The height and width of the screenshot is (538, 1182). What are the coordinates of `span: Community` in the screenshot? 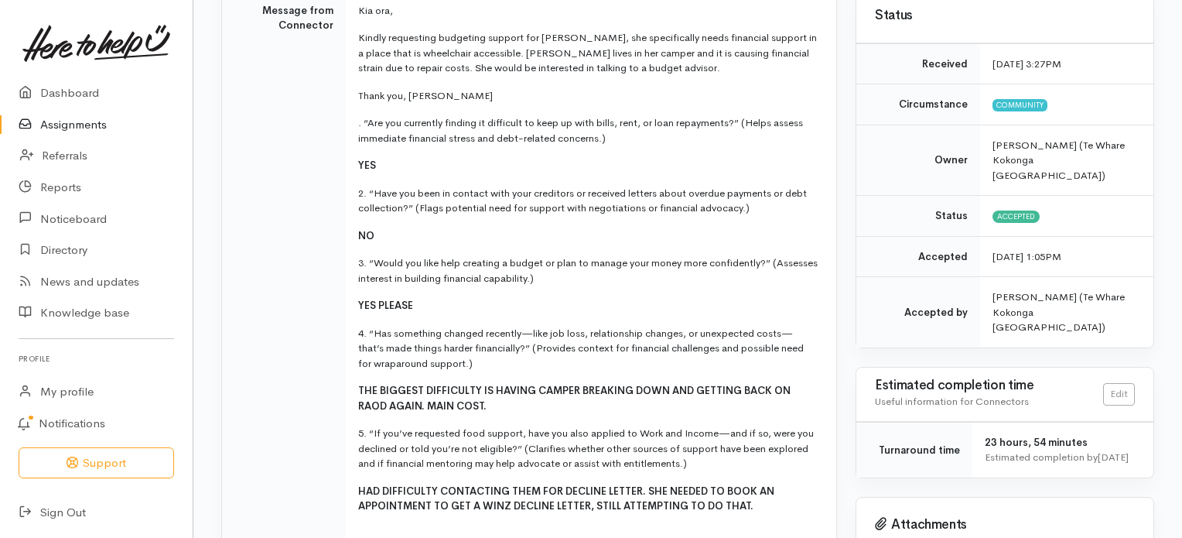 It's located at (1020, 105).